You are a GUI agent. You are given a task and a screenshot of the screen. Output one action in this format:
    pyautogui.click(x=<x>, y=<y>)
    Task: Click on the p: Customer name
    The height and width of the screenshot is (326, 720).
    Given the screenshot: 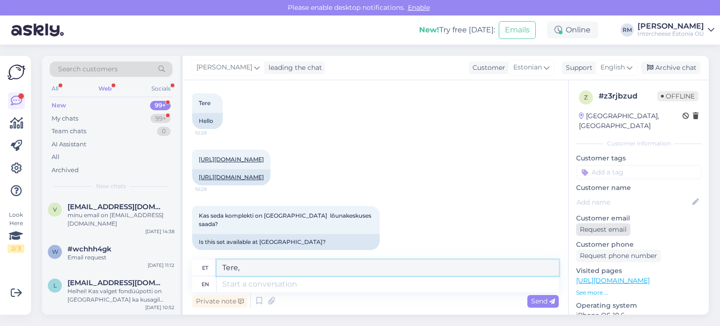 What is the action you would take?
    pyautogui.click(x=639, y=188)
    